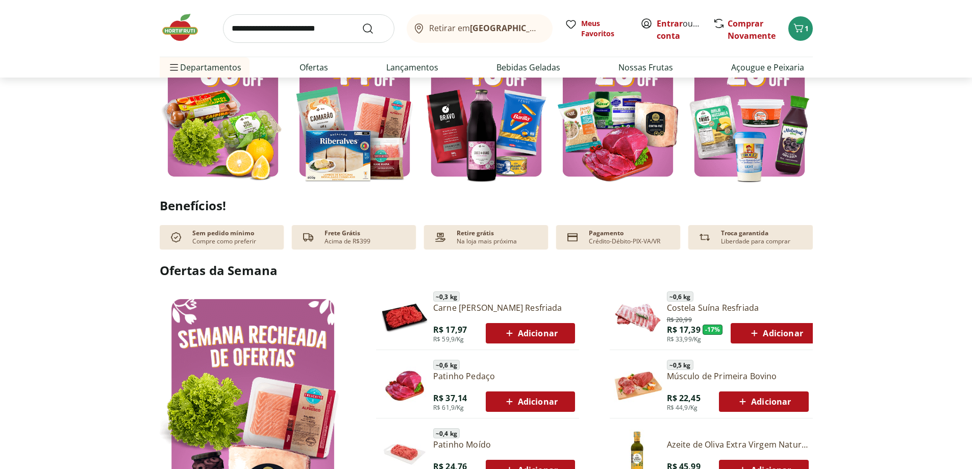  I want to click on a: Azeite de Oliva Extra Virgem Natural Da Terra 500ml, so click(738, 444).